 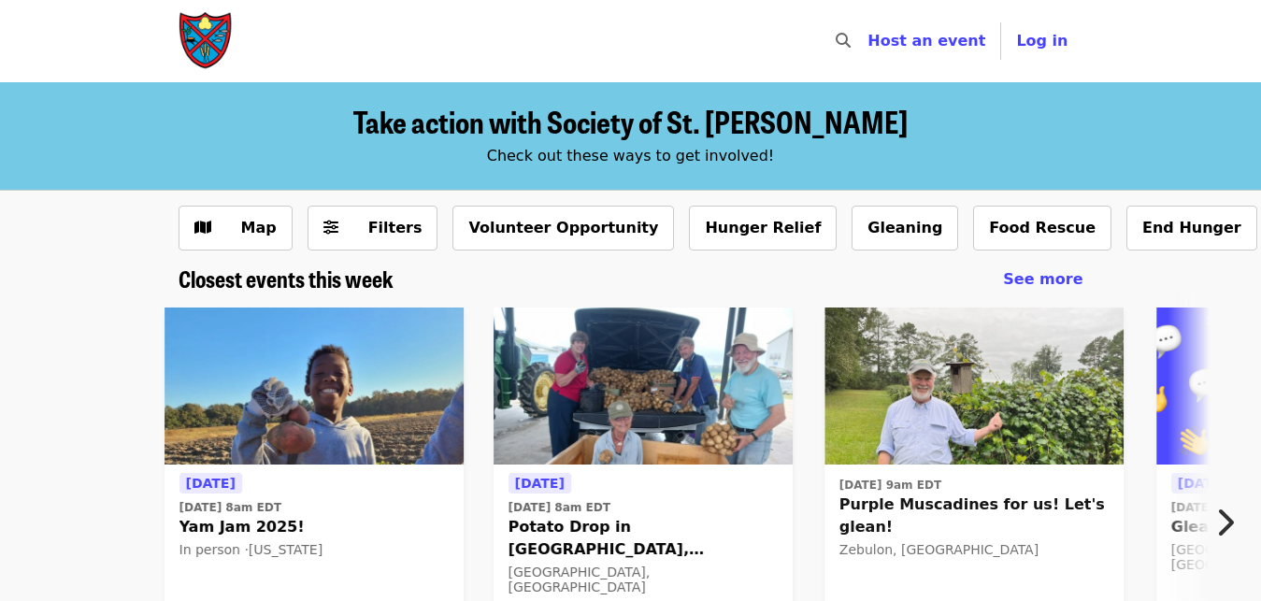 I want to click on div: Check out these ways to get involved!, so click(x=631, y=156).